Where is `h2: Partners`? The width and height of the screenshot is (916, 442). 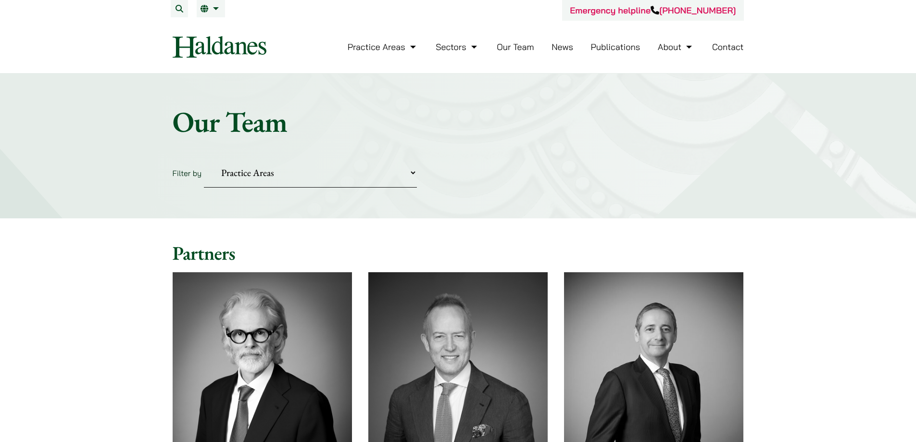
h2: Partners is located at coordinates (458, 253).